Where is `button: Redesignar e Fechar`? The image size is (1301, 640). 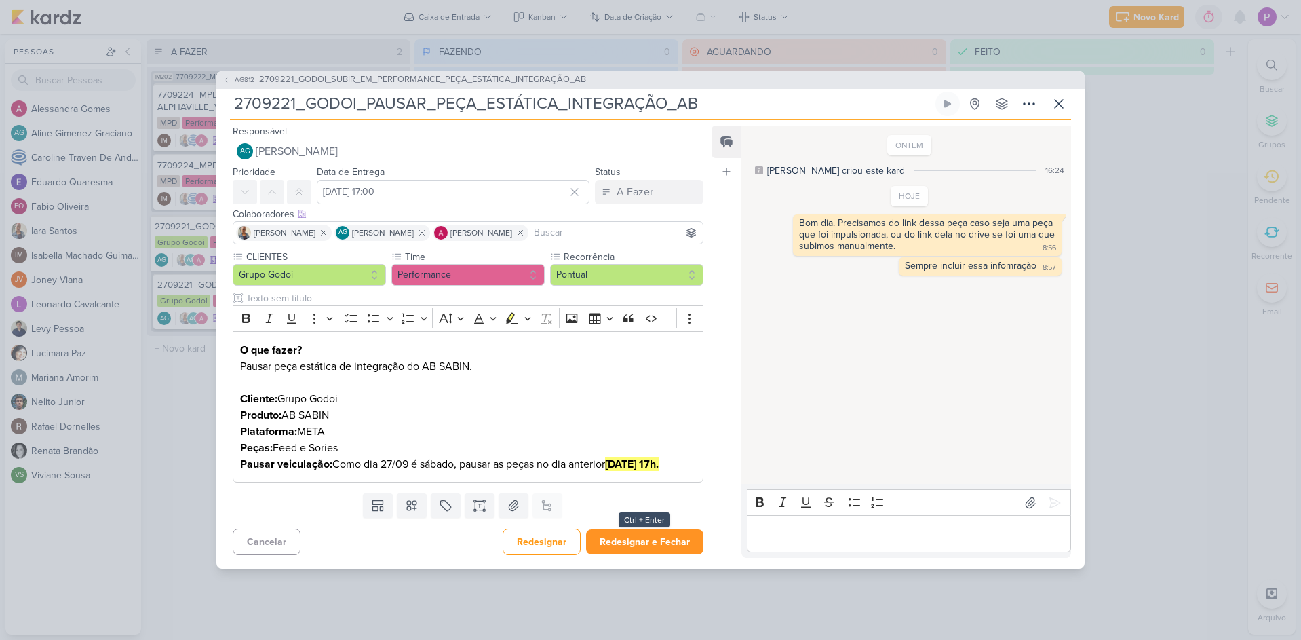 button: Redesignar e Fechar is located at coordinates (644, 541).